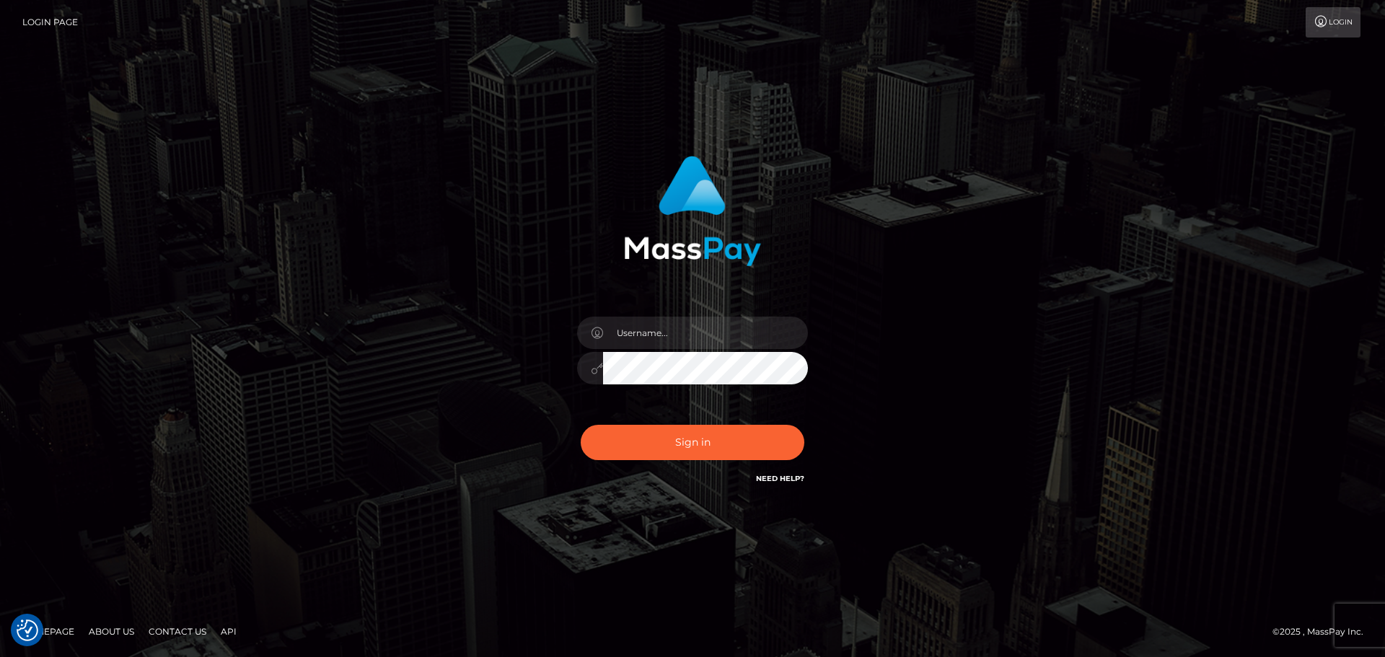  I want to click on button: Consent Preferences, so click(27, 630).